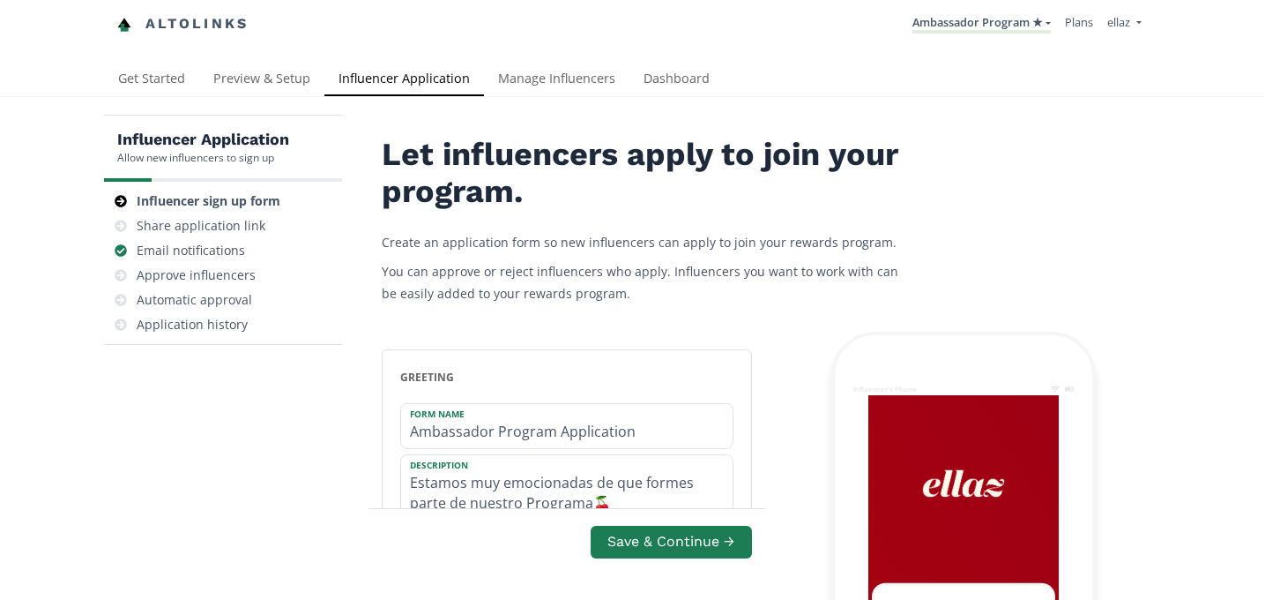 This screenshot has width=1265, height=600. I want to click on a: ellaz, so click(1124, 24).